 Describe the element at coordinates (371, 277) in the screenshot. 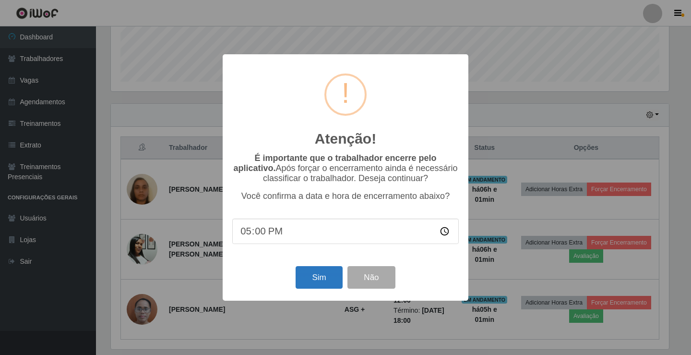

I see `button: Não` at that location.